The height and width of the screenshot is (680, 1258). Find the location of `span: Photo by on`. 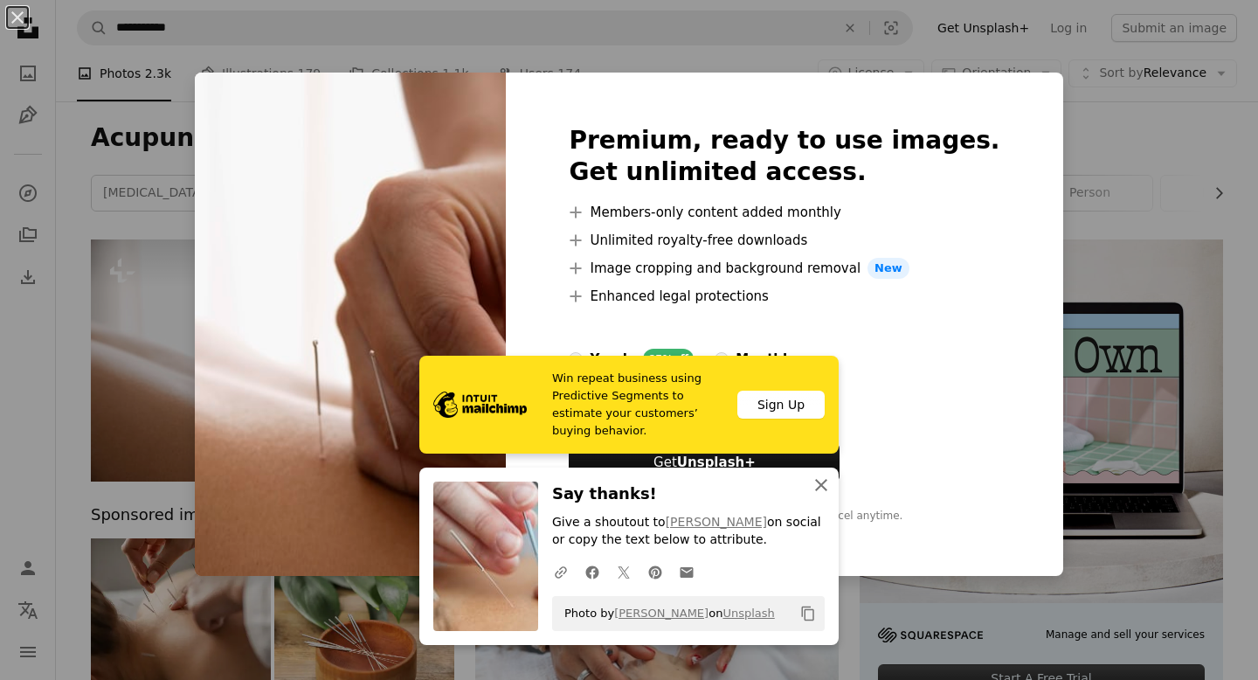

span: Photo by on is located at coordinates (665, 613).